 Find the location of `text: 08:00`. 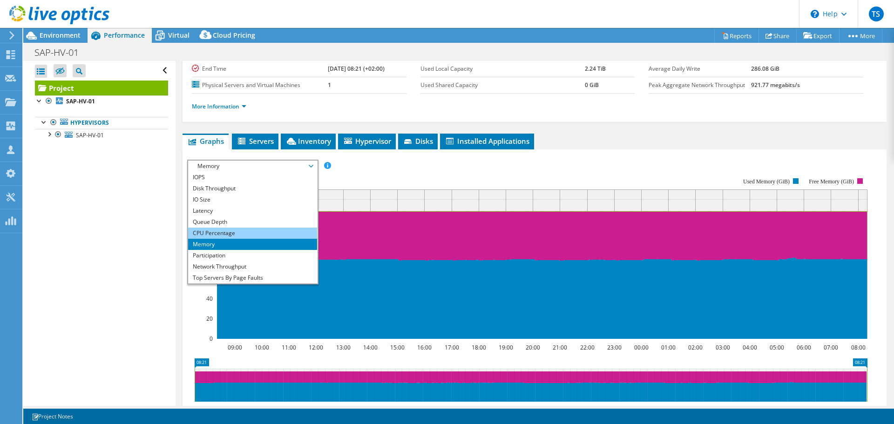

text: 08:00 is located at coordinates (859, 348).